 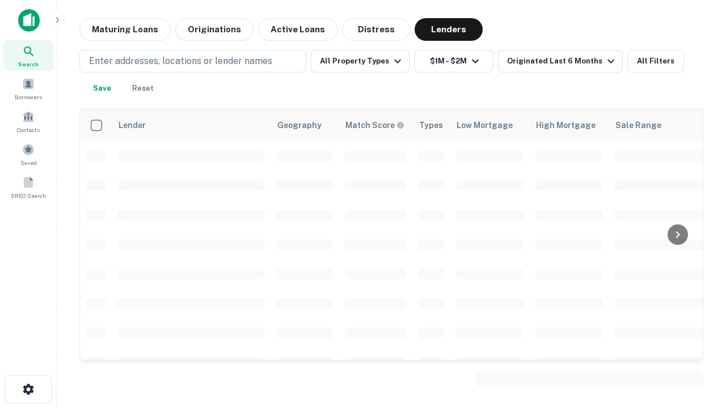 I want to click on div: Contacts, so click(x=28, y=121).